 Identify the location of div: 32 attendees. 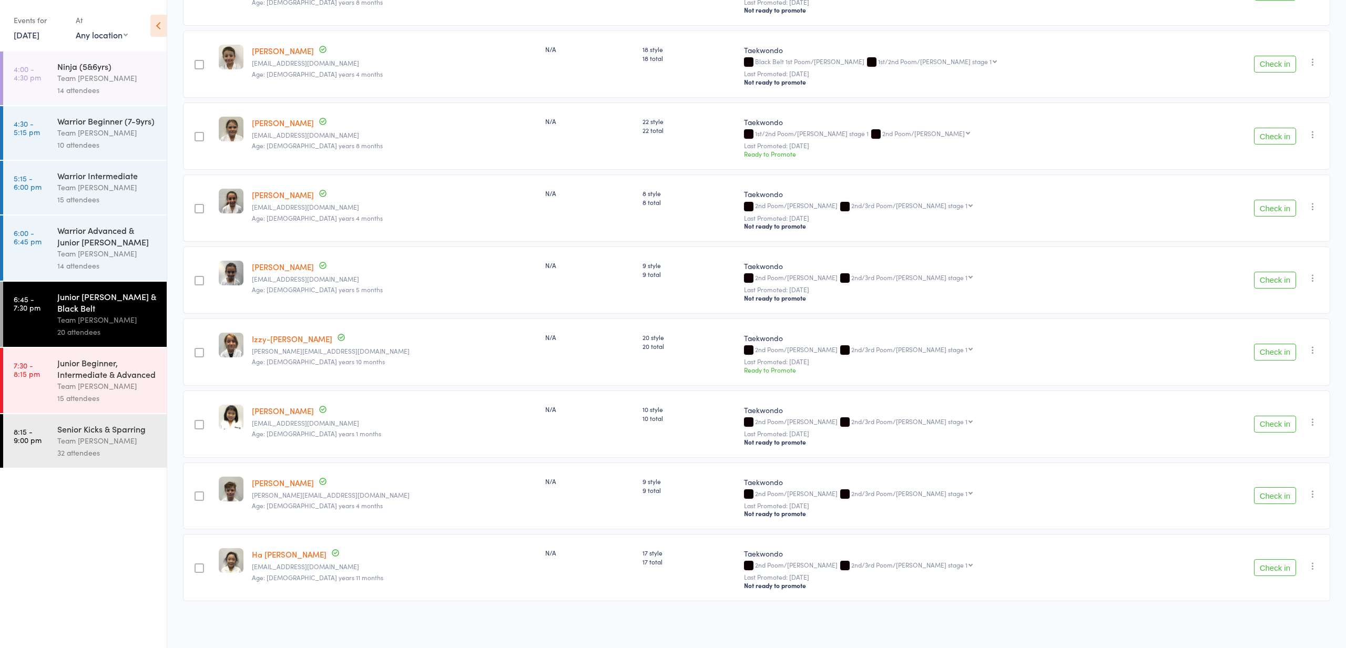
(107, 453).